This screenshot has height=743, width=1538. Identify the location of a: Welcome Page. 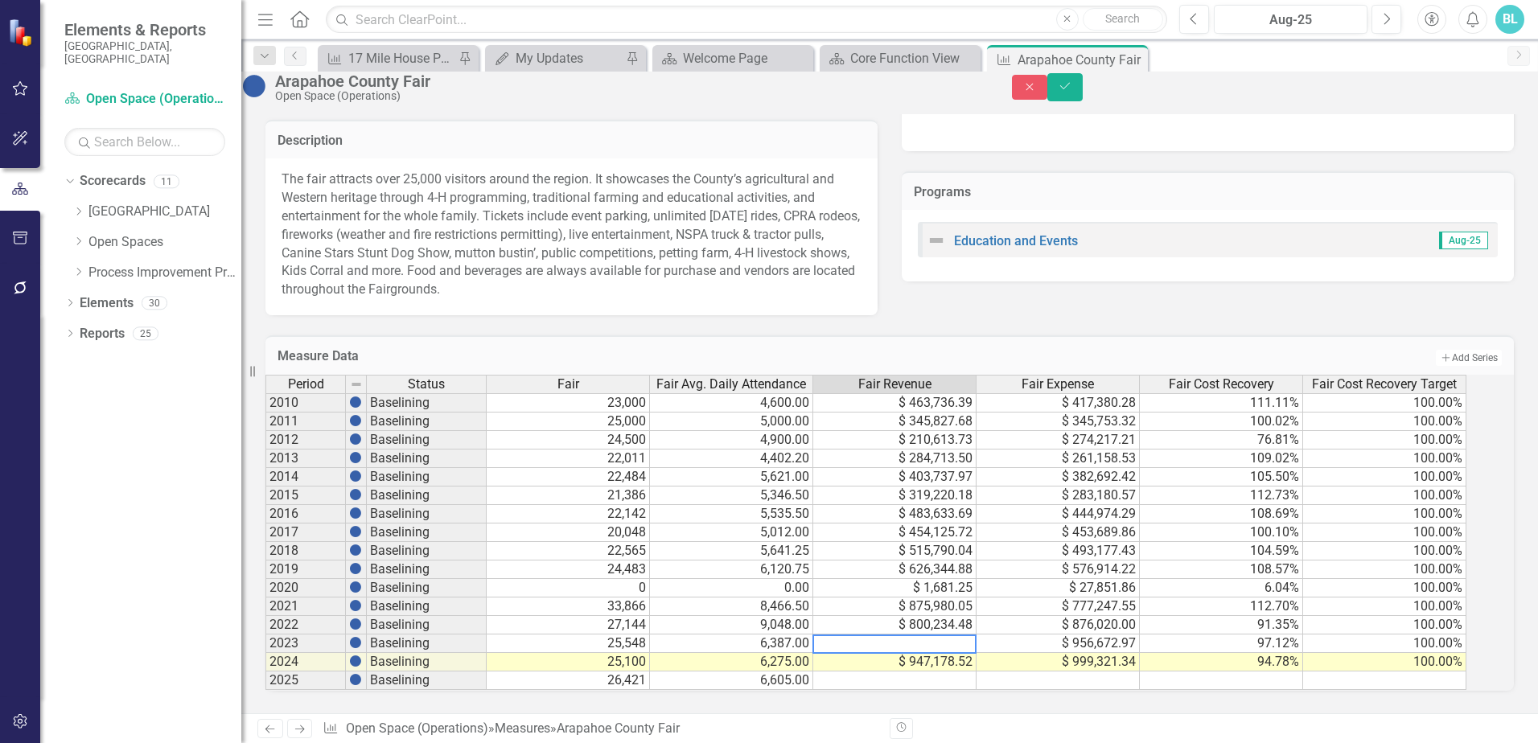
(733, 58).